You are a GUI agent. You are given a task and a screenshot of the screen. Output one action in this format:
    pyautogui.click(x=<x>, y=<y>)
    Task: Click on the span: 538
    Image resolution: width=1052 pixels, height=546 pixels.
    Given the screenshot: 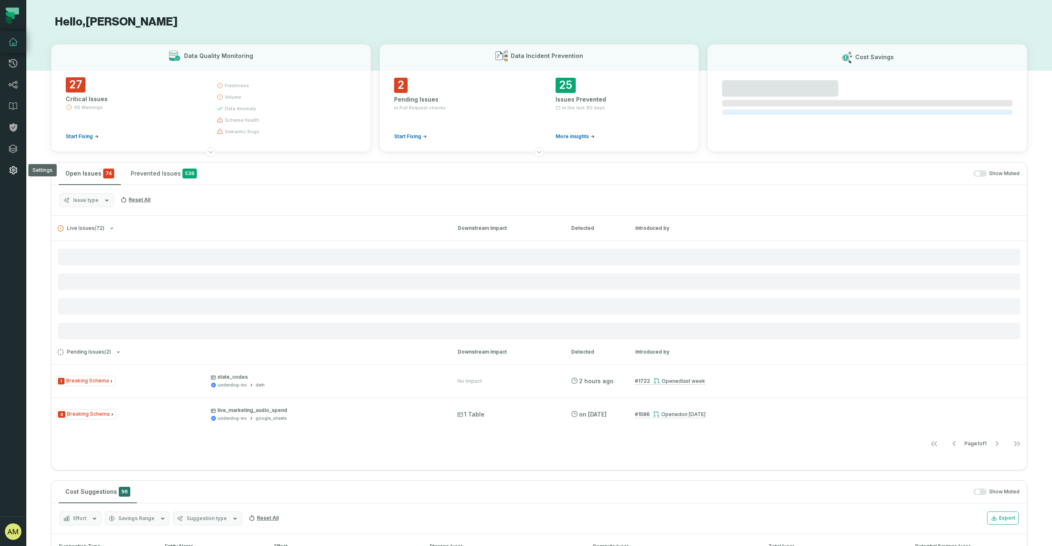 What is the action you would take?
    pyautogui.click(x=189, y=173)
    